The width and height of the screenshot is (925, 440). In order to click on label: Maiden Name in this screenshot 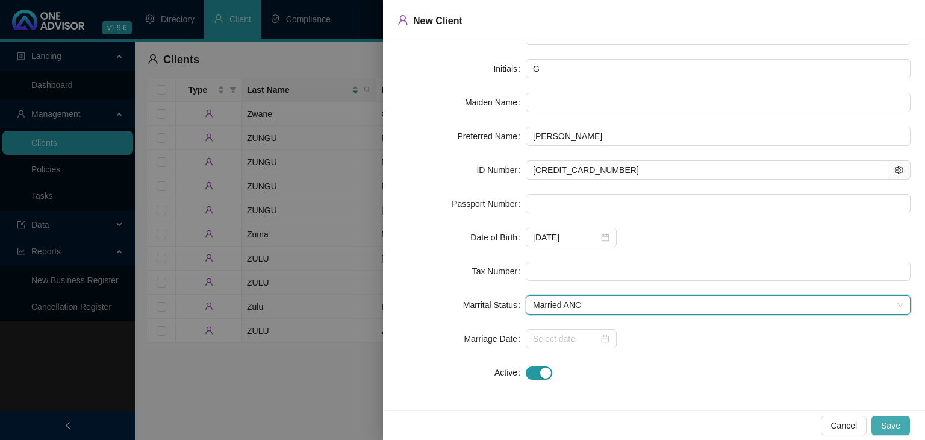, I will do `click(495, 102)`.